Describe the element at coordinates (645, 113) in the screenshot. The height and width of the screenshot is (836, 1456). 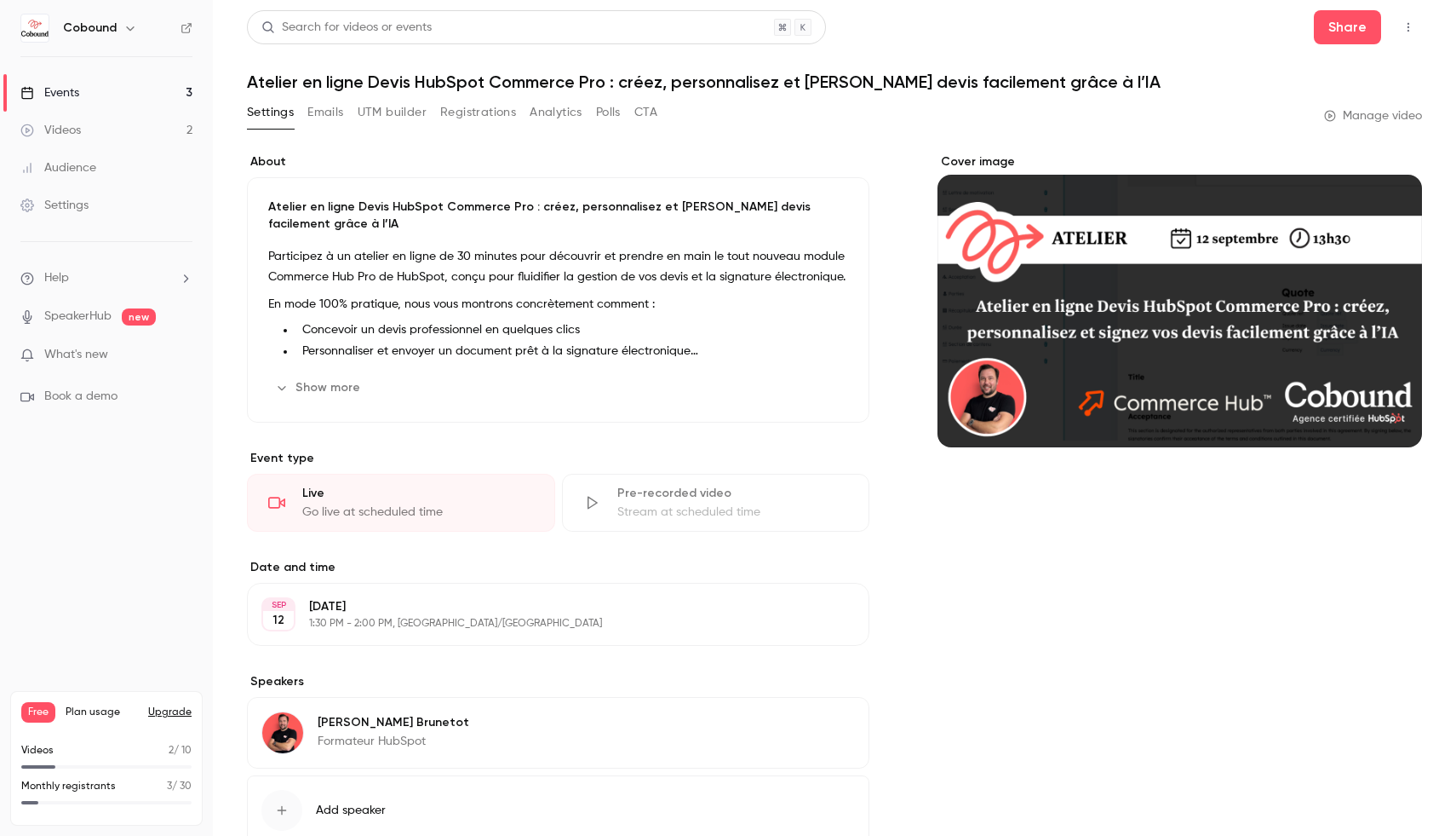
I see `button: CTA` at that location.